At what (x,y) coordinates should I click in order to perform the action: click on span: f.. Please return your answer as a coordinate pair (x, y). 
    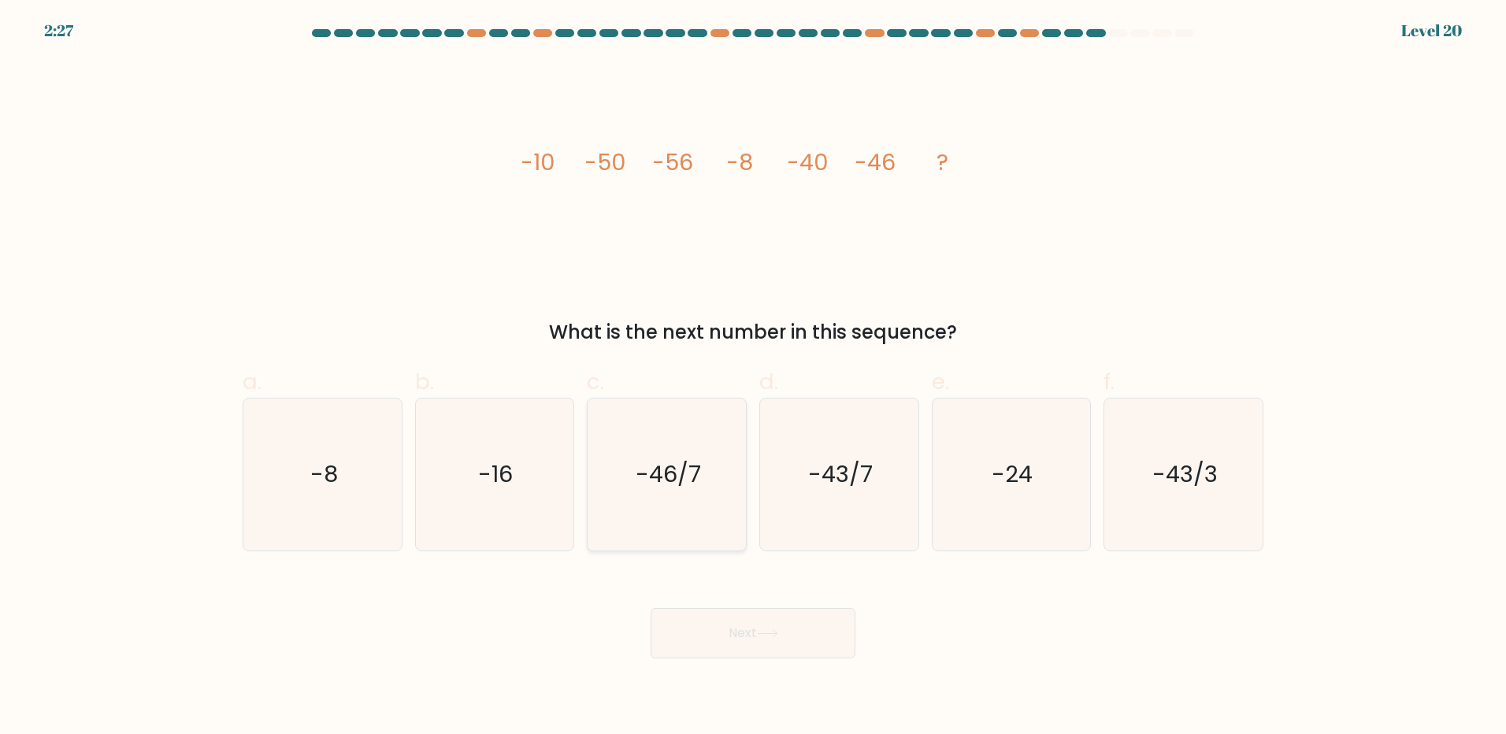
    Looking at the image, I should click on (1109, 381).